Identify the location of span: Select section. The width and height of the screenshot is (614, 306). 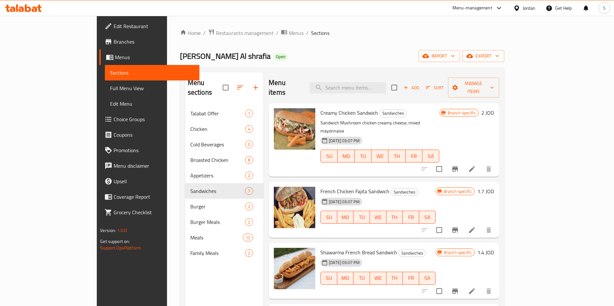
(394, 88).